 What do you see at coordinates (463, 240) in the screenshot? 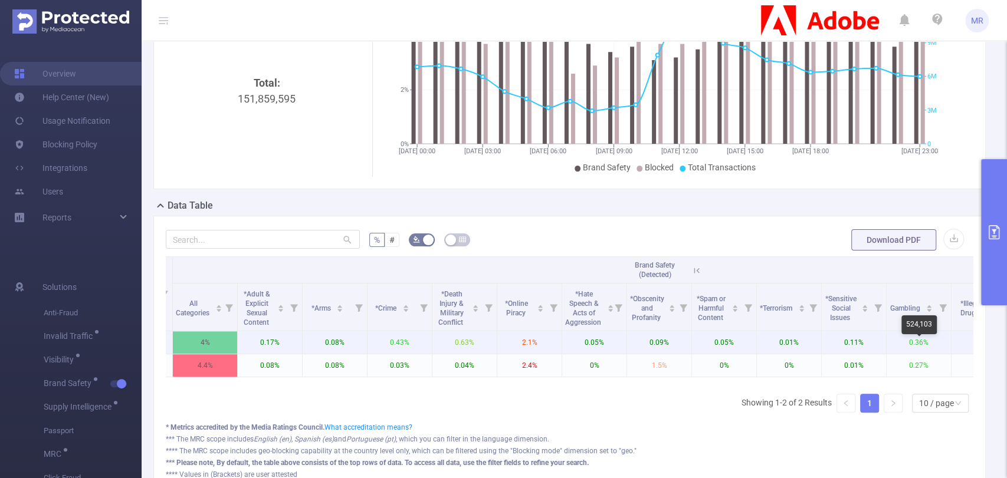
I see `i: icon: table` at bounding box center [463, 240].